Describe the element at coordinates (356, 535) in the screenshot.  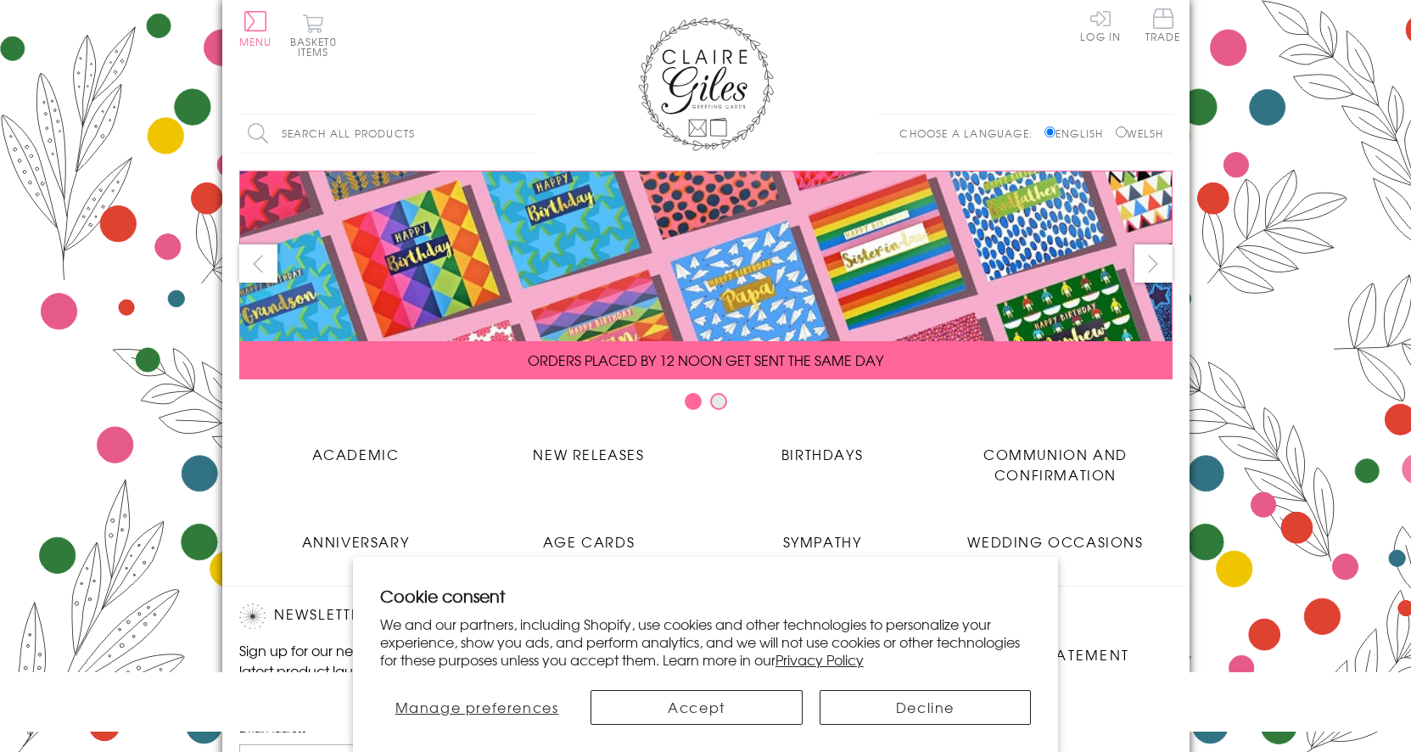
I see `a: Anniversary` at that location.